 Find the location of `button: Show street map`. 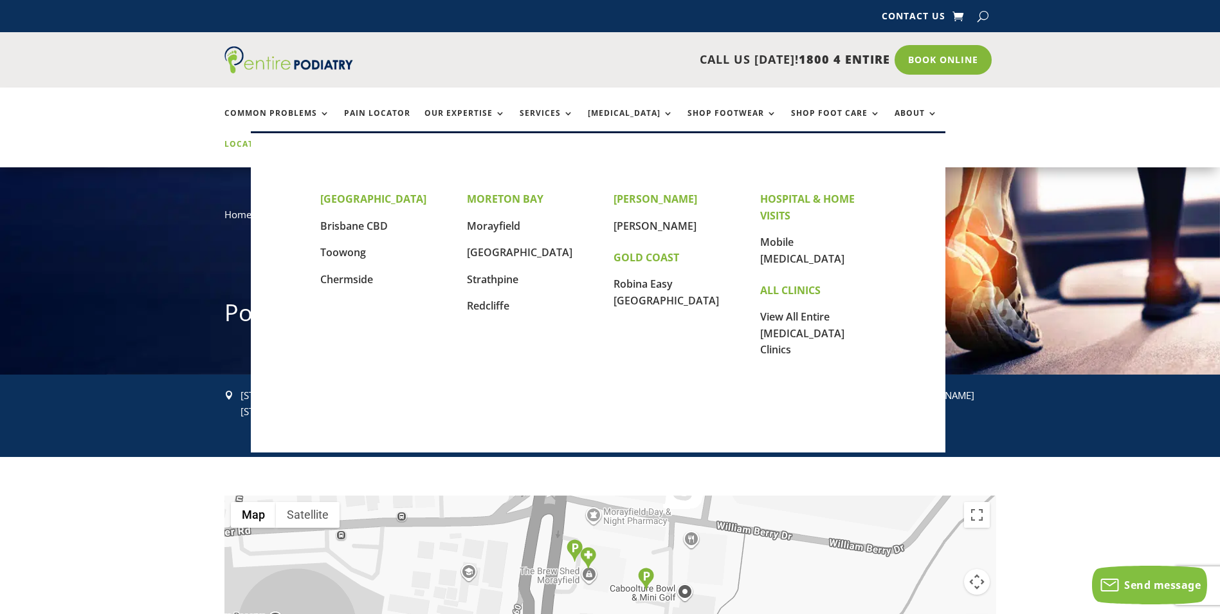

button: Show street map is located at coordinates (253, 515).